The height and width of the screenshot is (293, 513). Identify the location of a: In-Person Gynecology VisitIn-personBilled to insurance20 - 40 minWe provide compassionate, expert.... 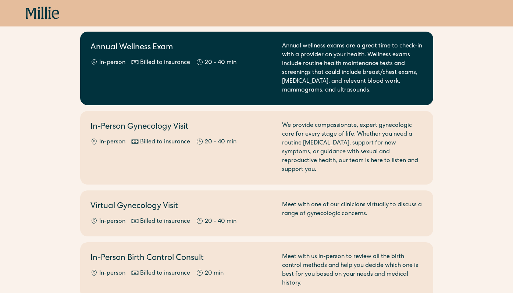
(257, 148).